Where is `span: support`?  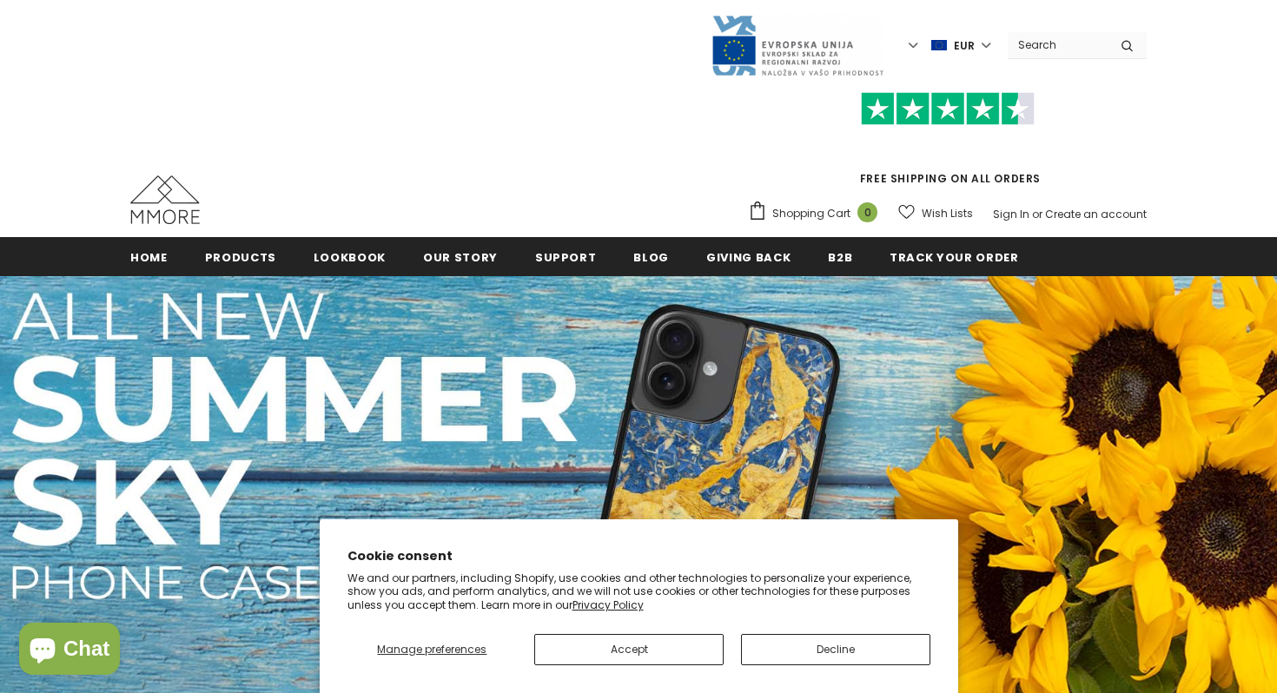
span: support is located at coordinates (566, 257).